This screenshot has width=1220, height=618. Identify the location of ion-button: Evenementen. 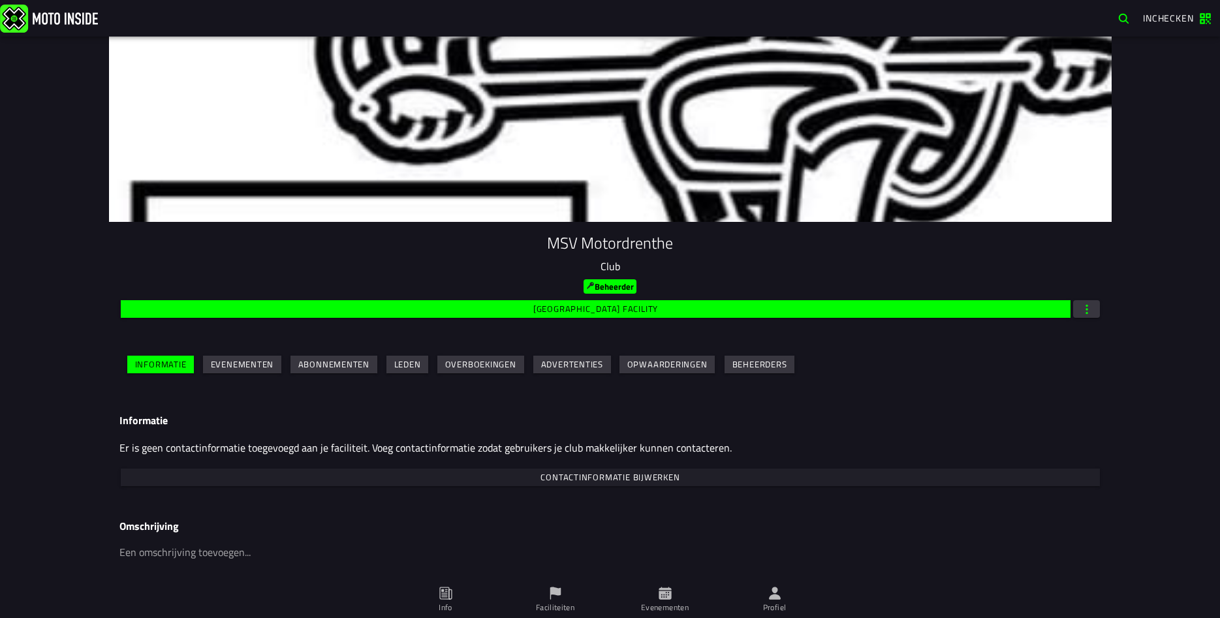
(242, 364).